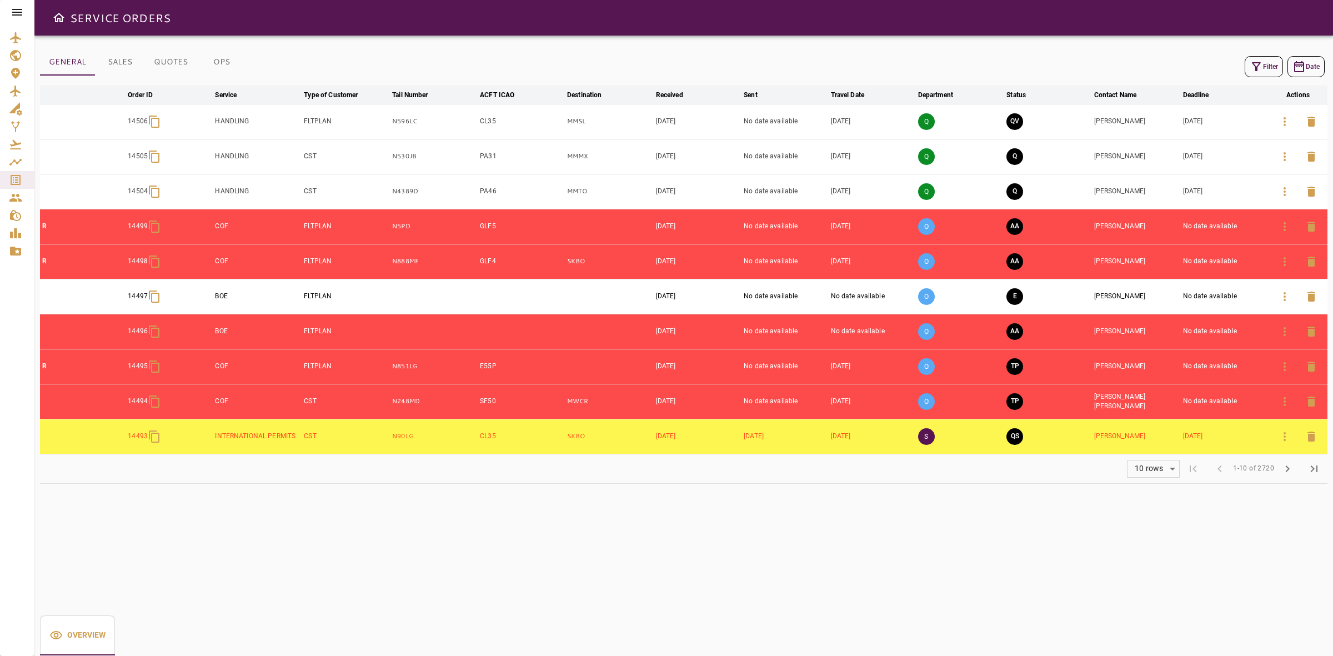 The image size is (1333, 656). Describe the element at coordinates (77, 635) in the screenshot. I see `button: Overview` at that location.